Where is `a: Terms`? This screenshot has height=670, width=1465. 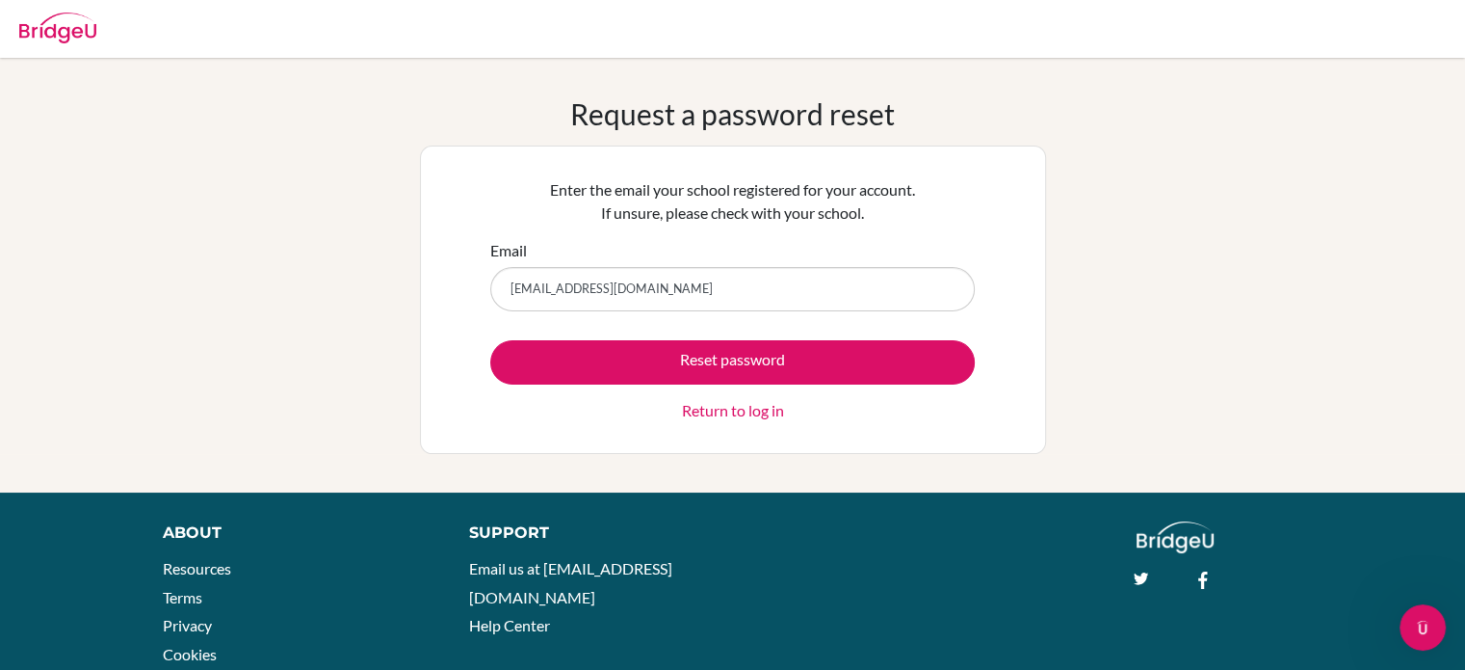 a: Terms is located at coordinates (182, 596).